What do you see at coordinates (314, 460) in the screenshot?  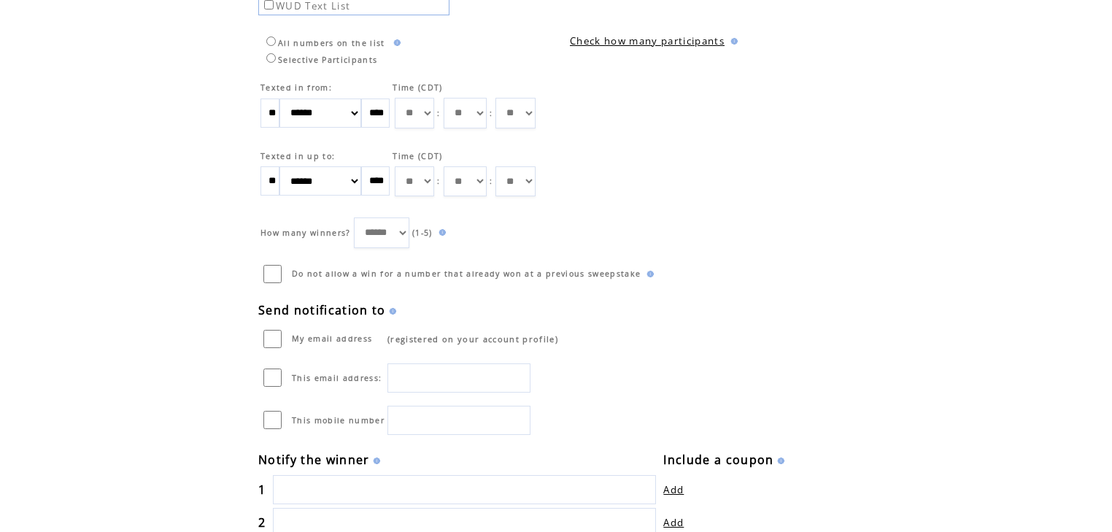 I see `span: Notify the winner` at bounding box center [314, 460].